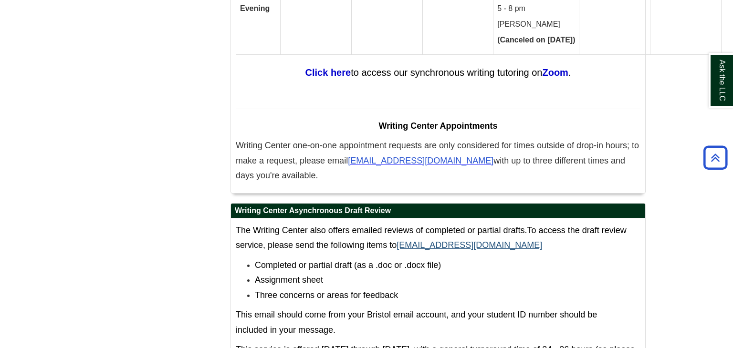 This screenshot has width=733, height=348. I want to click on span: Writing Center one-on-one appointment requests are only considered for times outside of drop-in h..., so click(437, 153).